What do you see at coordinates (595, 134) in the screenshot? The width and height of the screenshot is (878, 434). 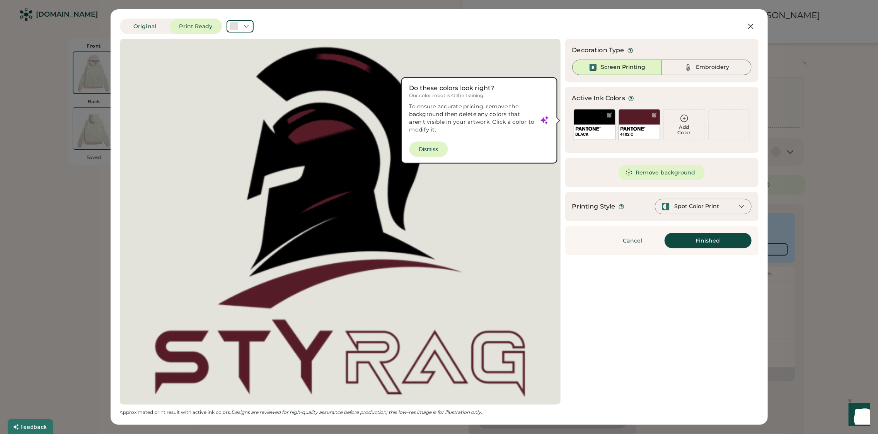 I see `div: BLACK` at bounding box center [595, 134].